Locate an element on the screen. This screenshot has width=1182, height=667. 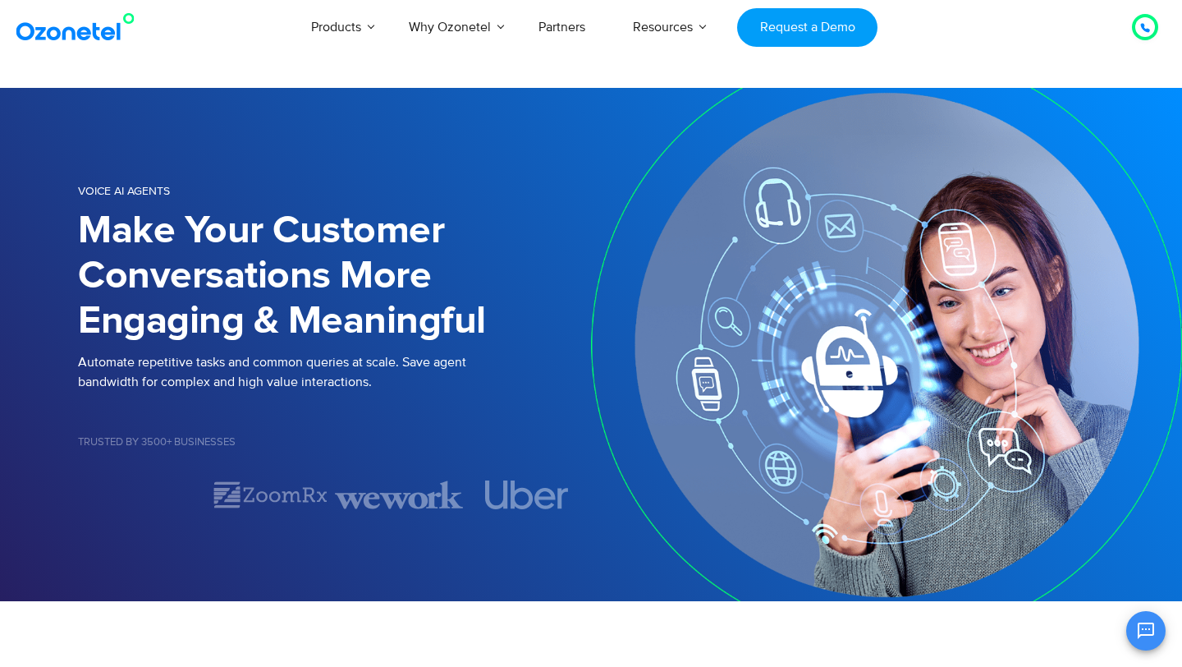
div: 1 of 7 is located at coordinates (142, 494).